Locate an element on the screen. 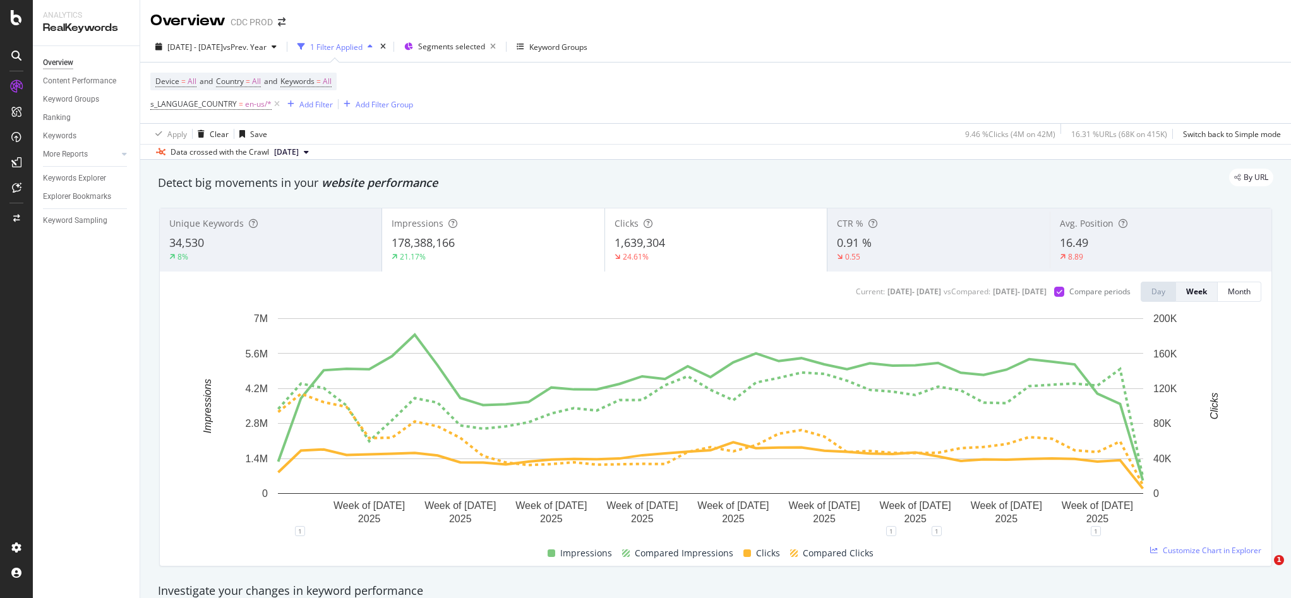  div: 0.55 is located at coordinates (853, 256).